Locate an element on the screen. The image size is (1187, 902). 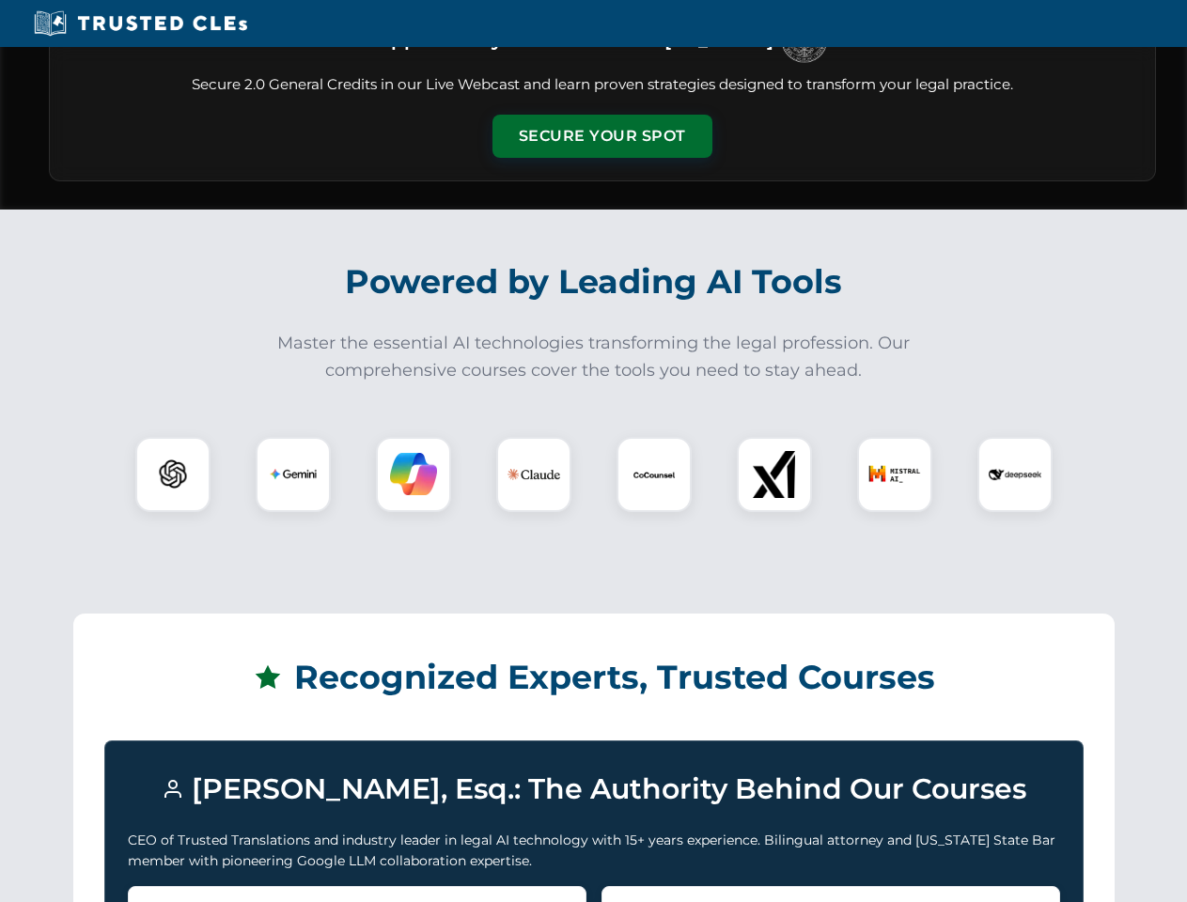
div: Gemini is located at coordinates (293, 474).